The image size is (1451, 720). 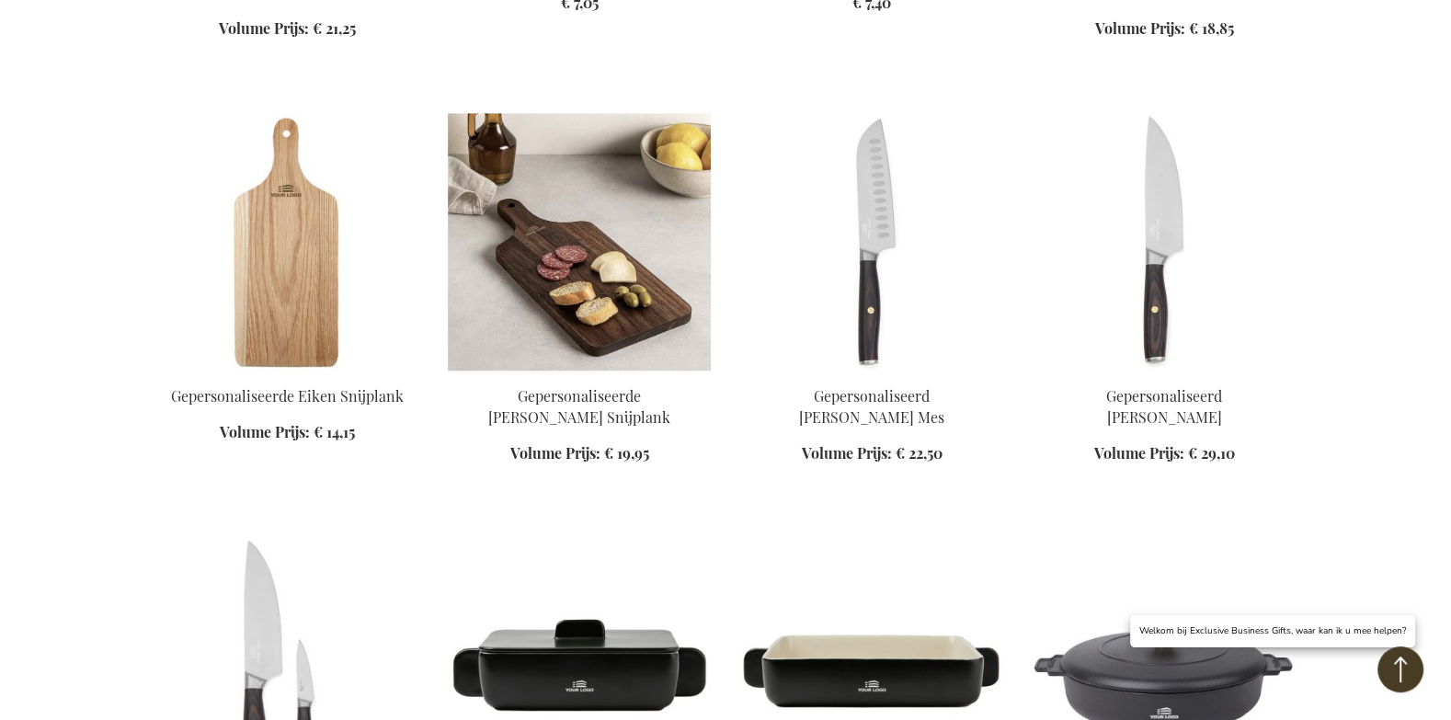 What do you see at coordinates (872, 242) in the screenshot?
I see `img: Gepersonaliseerd Tara Santoku Mes` at bounding box center [872, 242].